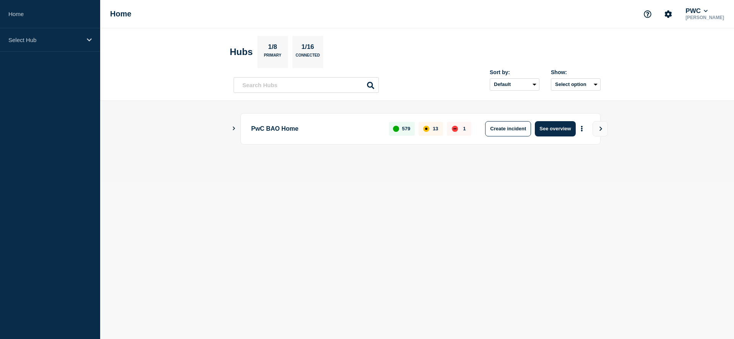 This screenshot has width=734, height=339. I want to click on select: Sort by, so click(514, 84).